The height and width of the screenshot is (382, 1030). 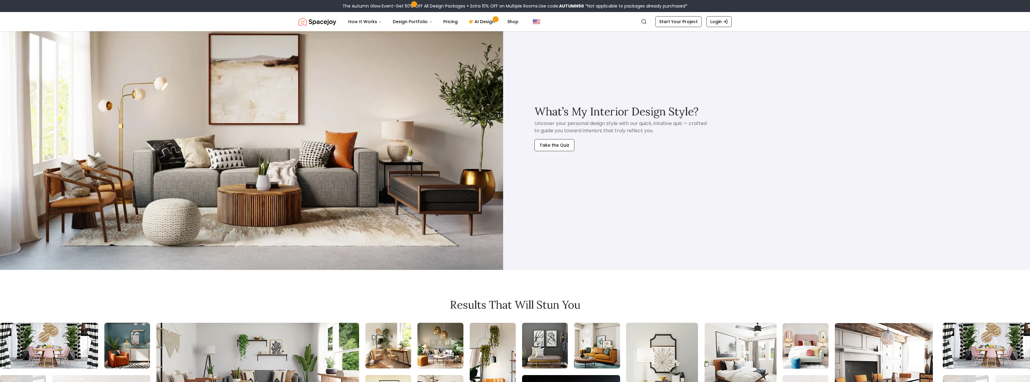 I want to click on nav: Main, so click(x=433, y=22).